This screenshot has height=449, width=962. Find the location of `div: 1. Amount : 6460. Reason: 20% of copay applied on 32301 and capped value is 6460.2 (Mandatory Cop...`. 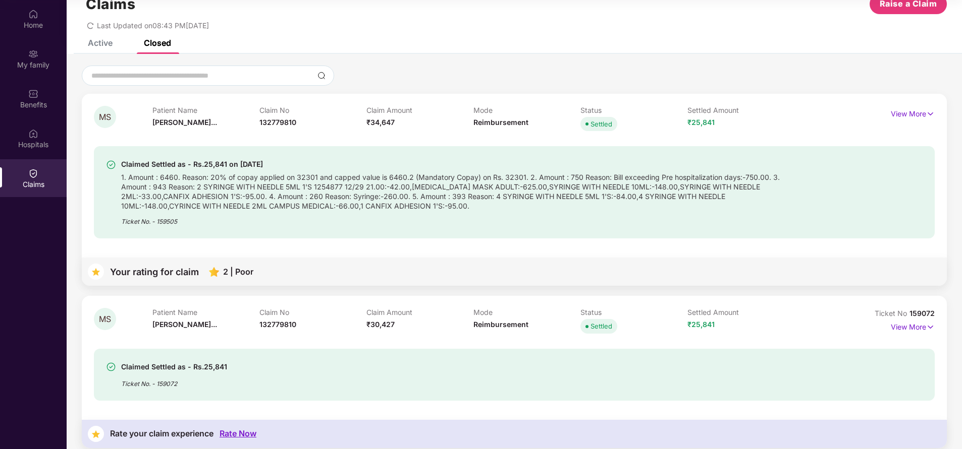

div: 1. Amount : 6460. Reason: 20% of copay applied on 32301 and capped value is 6460.2 (Mandatory Cop... is located at coordinates (454, 191).